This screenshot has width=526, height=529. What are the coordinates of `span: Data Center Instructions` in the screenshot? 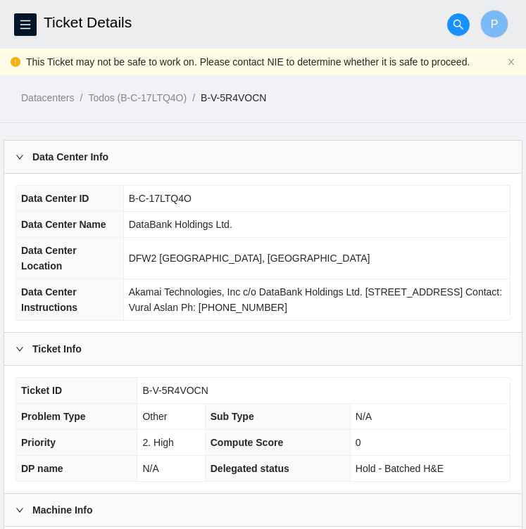 It's located at (49, 300).